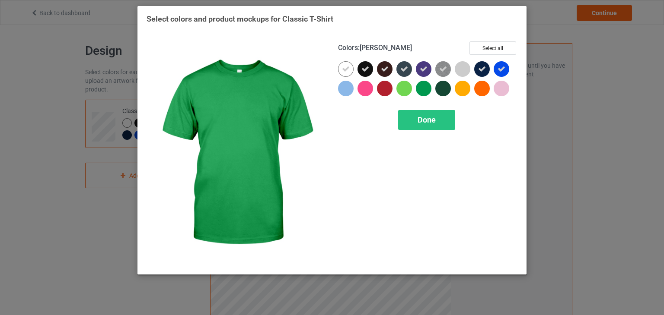  I want to click on span: Done, so click(427, 120).